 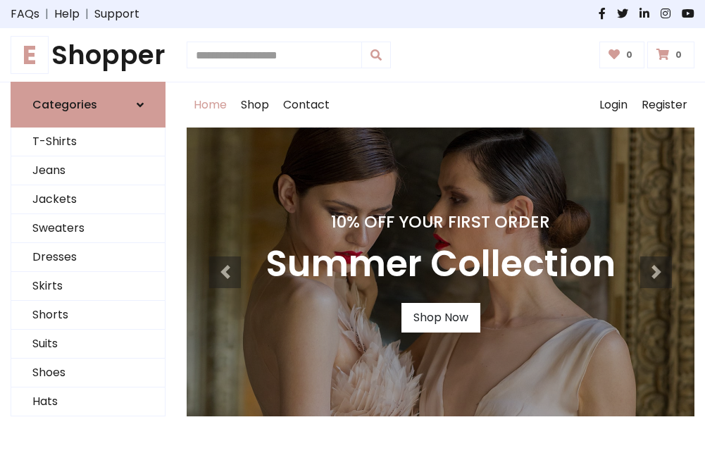 What do you see at coordinates (88, 104) in the screenshot?
I see `a: Categories` at bounding box center [88, 104].